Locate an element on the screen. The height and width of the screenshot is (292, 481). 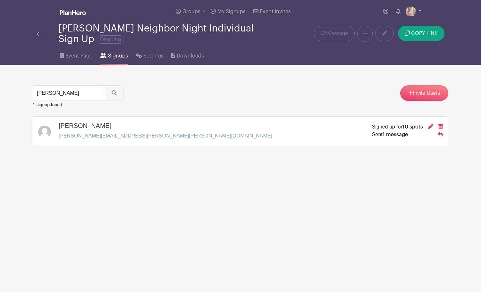
span: Settings is located at coordinates (153, 56).